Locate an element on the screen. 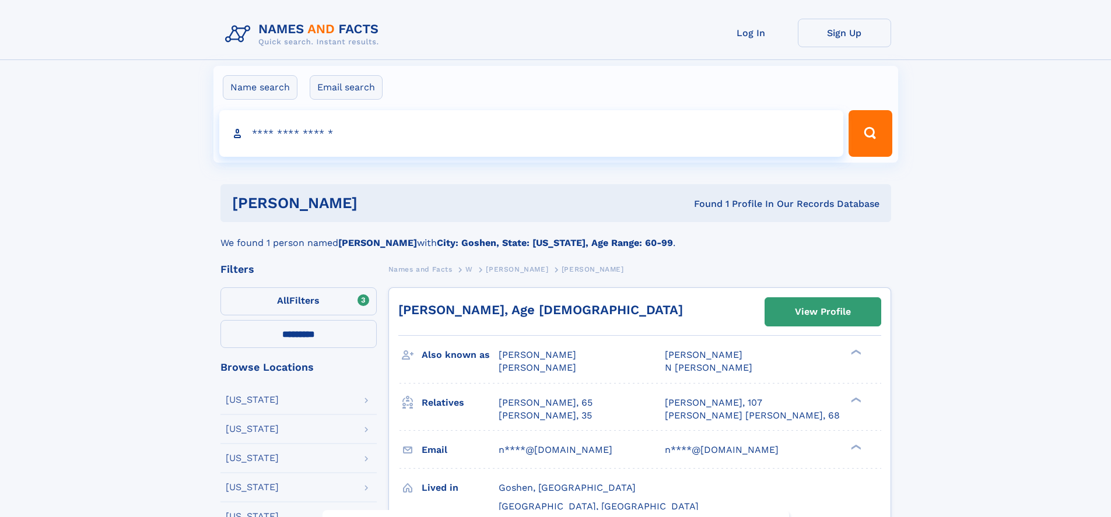 Image resolution: width=1111 pixels, height=517 pixels. a: View Profile is located at coordinates (823, 312).